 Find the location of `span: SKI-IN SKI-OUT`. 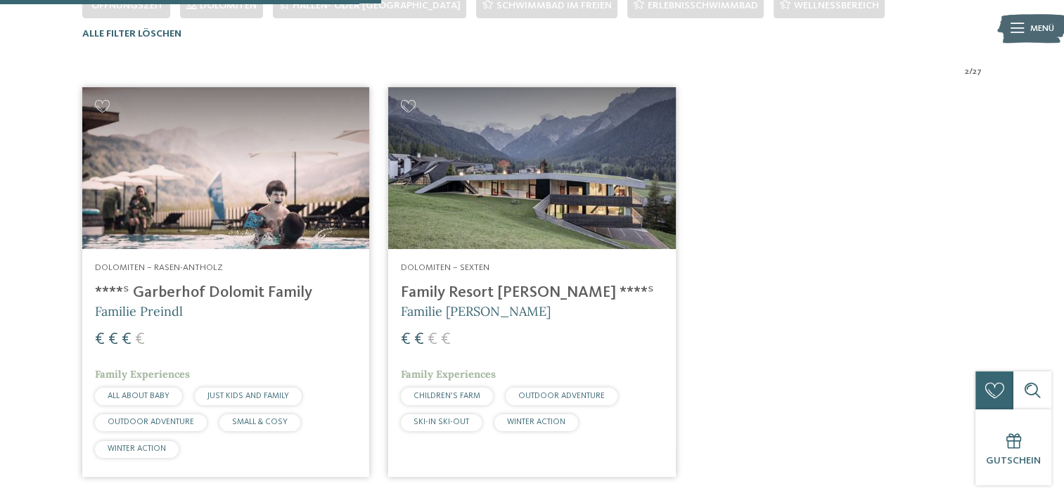

span: SKI-IN SKI-OUT is located at coordinates (441, 422).